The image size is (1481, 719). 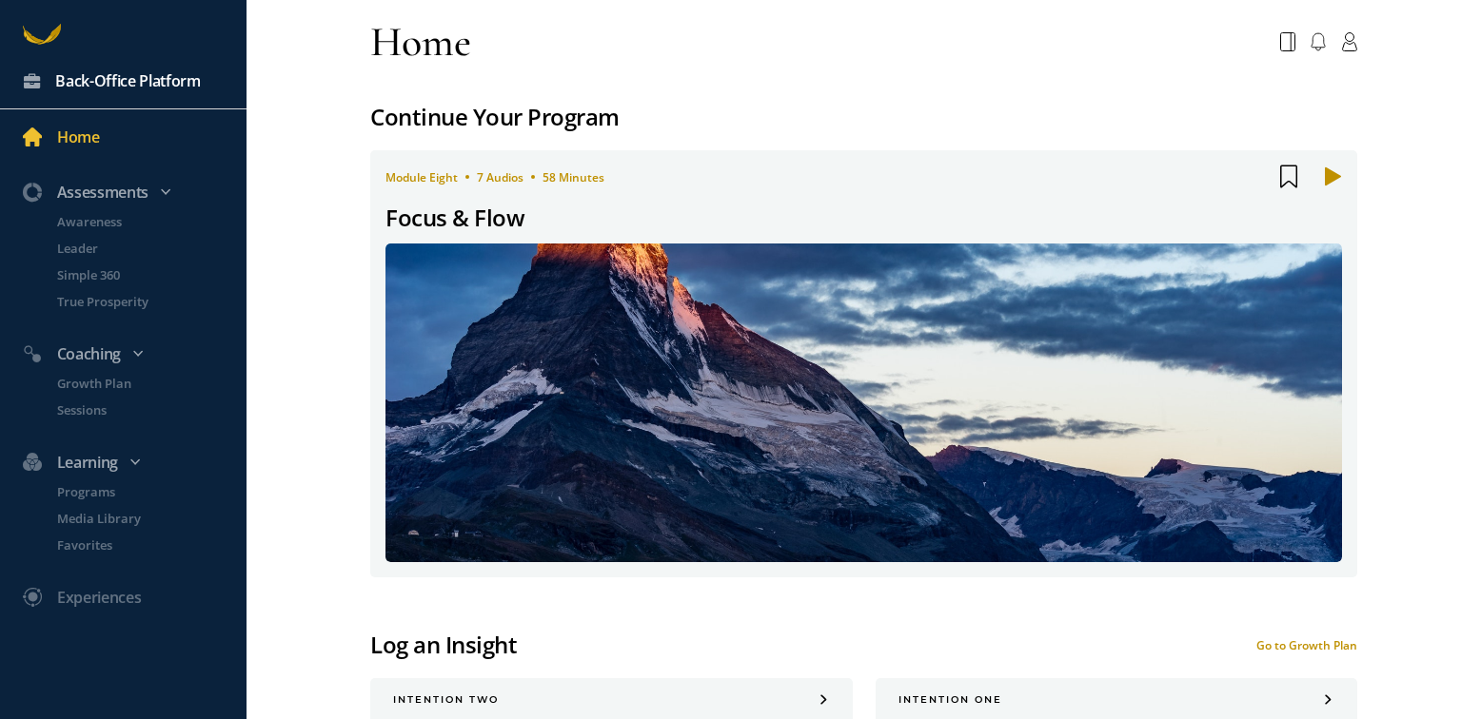 What do you see at coordinates (149, 222) in the screenshot?
I see `p: Awareness` at bounding box center [149, 222].